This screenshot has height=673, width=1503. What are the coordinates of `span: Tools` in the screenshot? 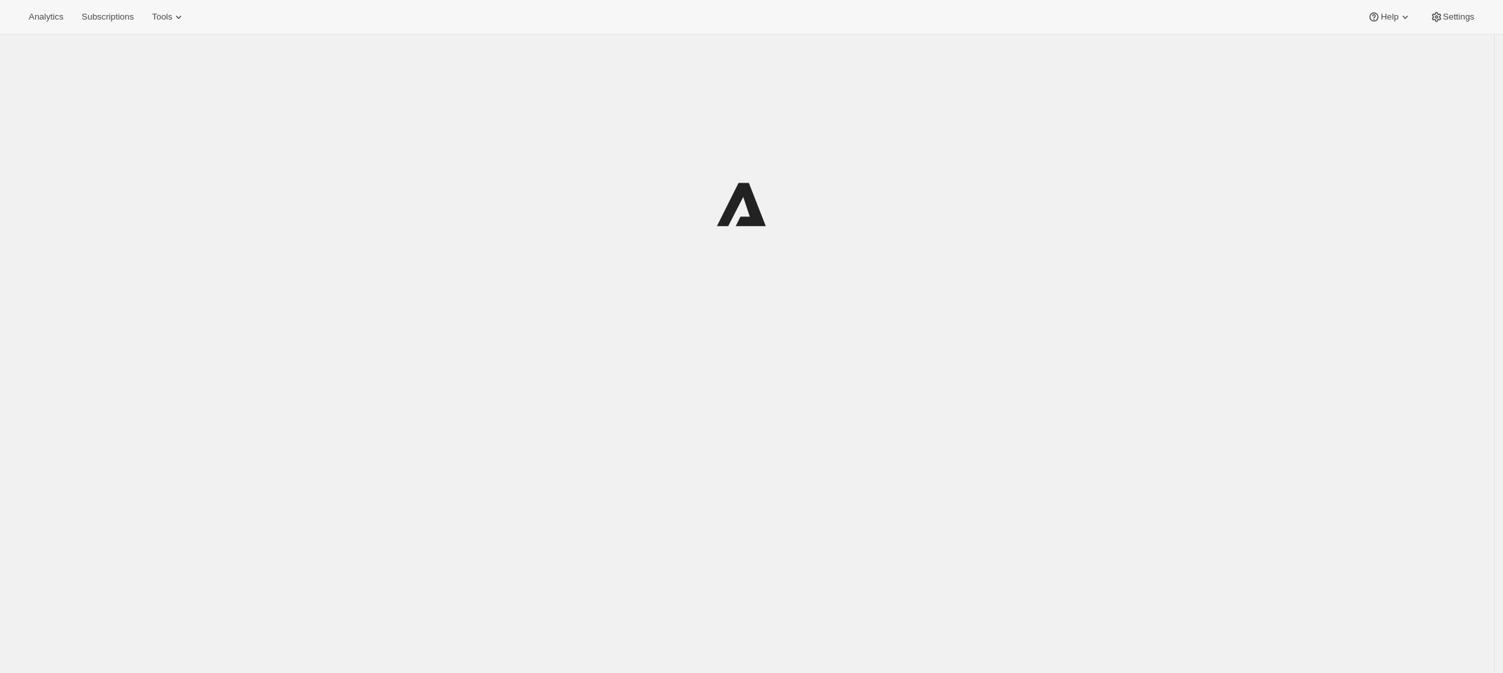 It's located at (162, 17).